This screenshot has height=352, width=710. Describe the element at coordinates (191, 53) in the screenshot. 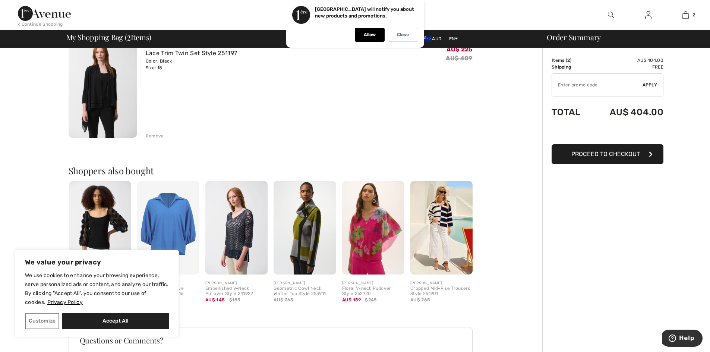

I see `a: Lace Trim Twin Set Style 251197` at that location.